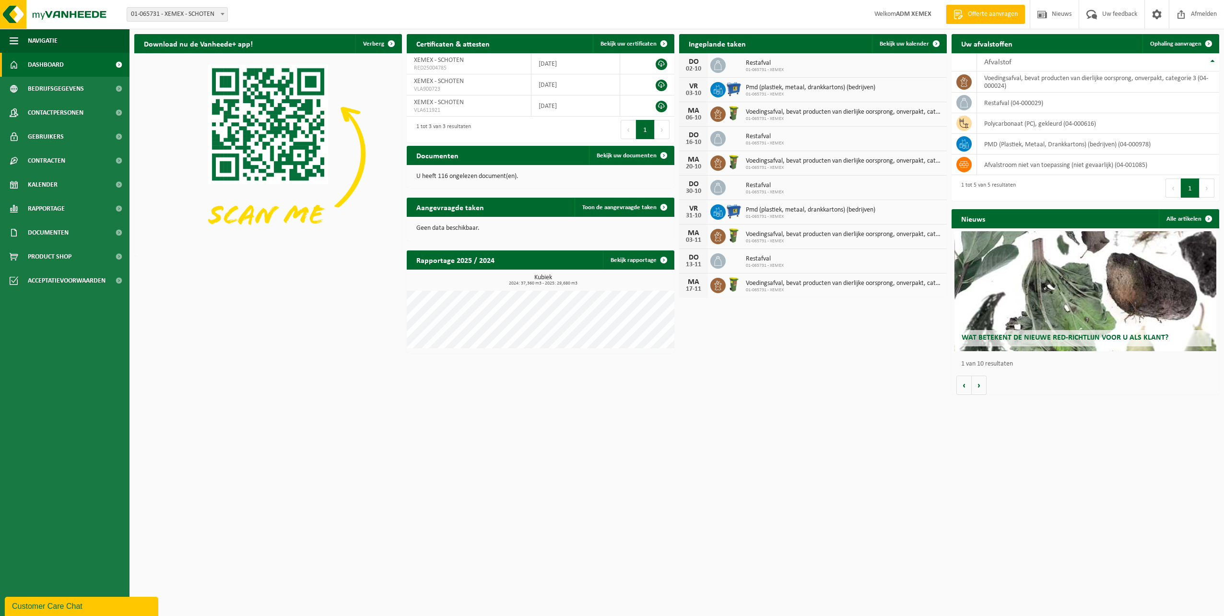 This screenshot has width=1224, height=616. Describe the element at coordinates (378, 44) in the screenshot. I see `button: Verberg` at that location.